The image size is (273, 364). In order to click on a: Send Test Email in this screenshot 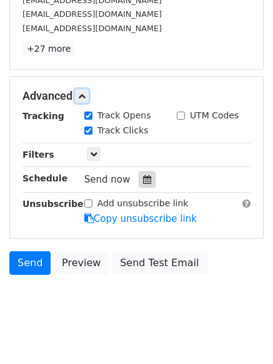, I will do `click(159, 263)`.